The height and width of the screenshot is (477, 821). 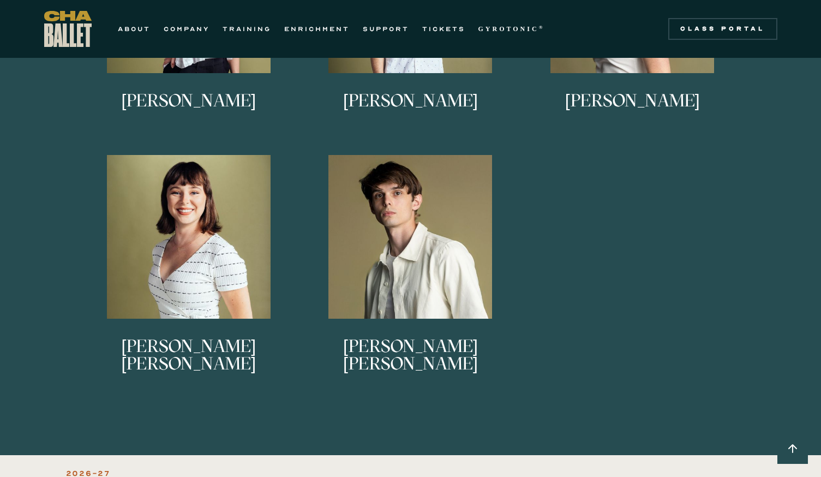 I want to click on div: Class Portal, so click(x=723, y=29).